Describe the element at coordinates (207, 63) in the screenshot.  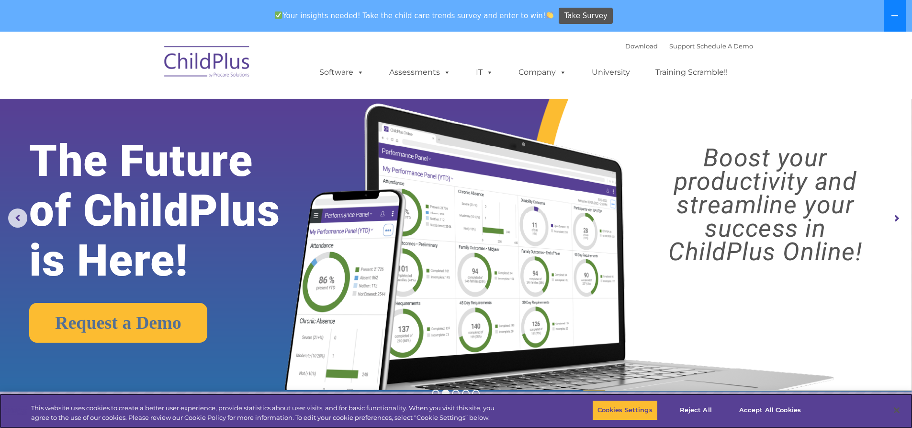
I see `img: ChildPlus by Procare Solutions` at that location.